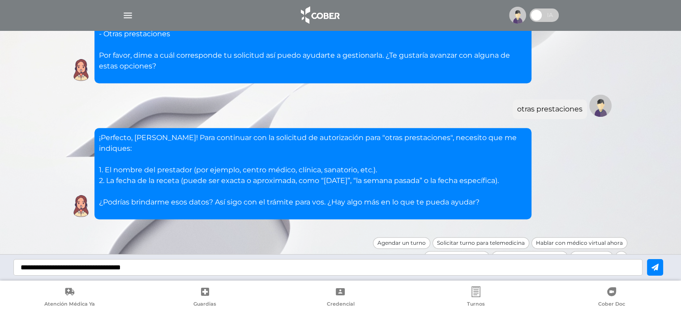  Describe the element at coordinates (340, 305) in the screenshot. I see `span: Credencial` at that location.